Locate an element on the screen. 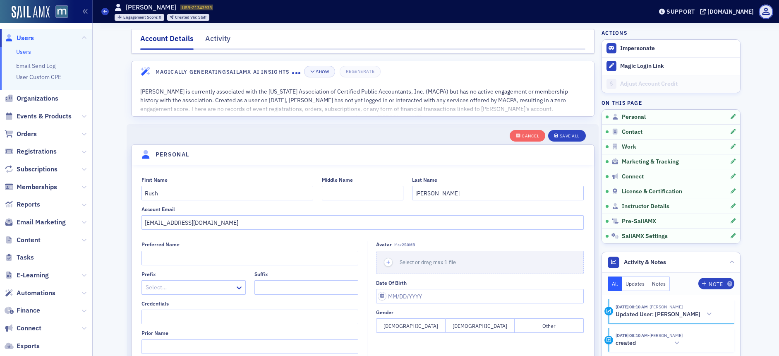 The width and height of the screenshot is (779, 356). button: Save All is located at coordinates (567, 136).